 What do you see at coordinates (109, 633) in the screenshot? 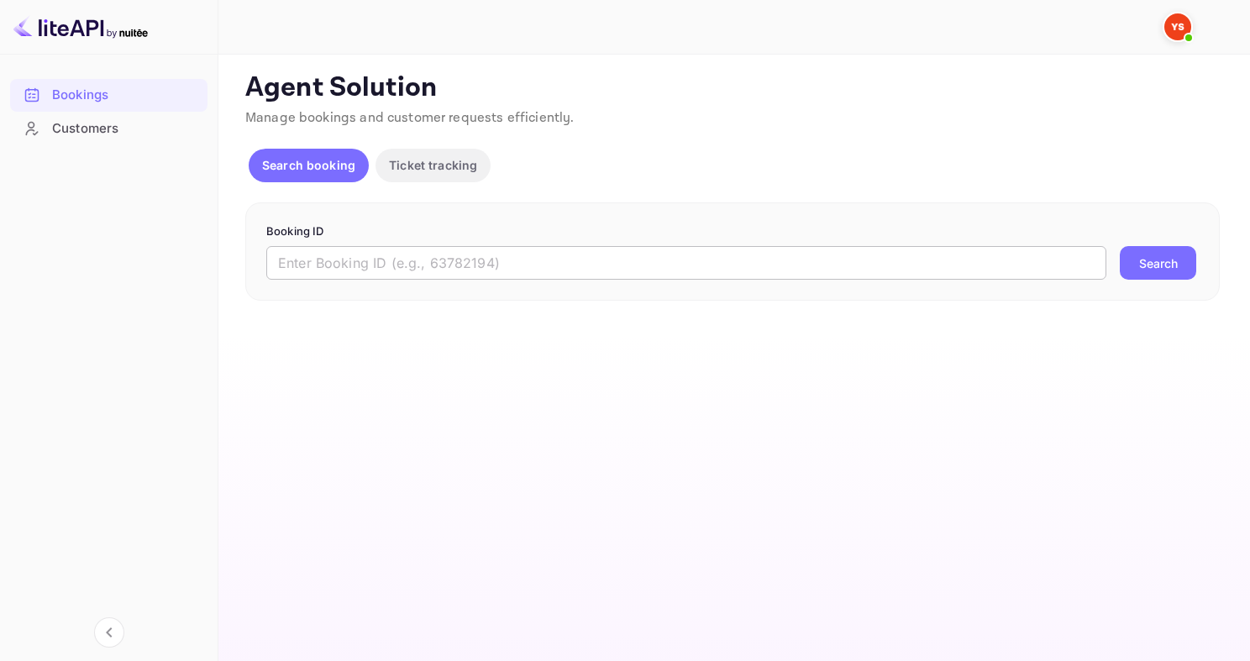
I see `button: Collapse navigation` at bounding box center [109, 633].